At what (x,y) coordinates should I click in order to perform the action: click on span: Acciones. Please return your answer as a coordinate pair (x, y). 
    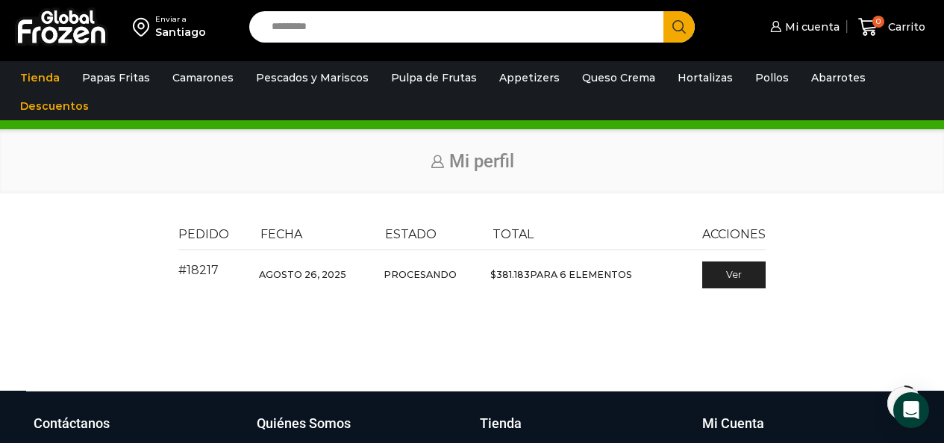
    Looking at the image, I should click on (734, 234).